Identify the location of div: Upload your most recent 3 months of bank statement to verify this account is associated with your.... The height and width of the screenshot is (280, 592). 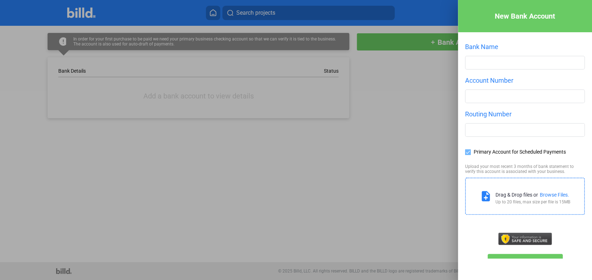
(525, 169).